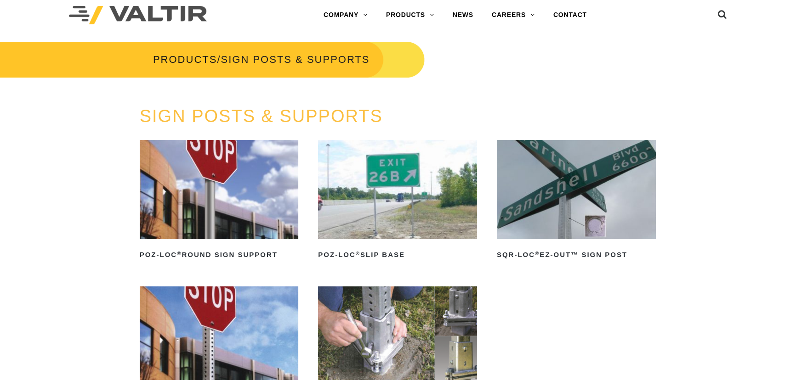 The width and height of the screenshot is (796, 380). Describe the element at coordinates (570, 15) in the screenshot. I see `a: CONTACT` at that location.